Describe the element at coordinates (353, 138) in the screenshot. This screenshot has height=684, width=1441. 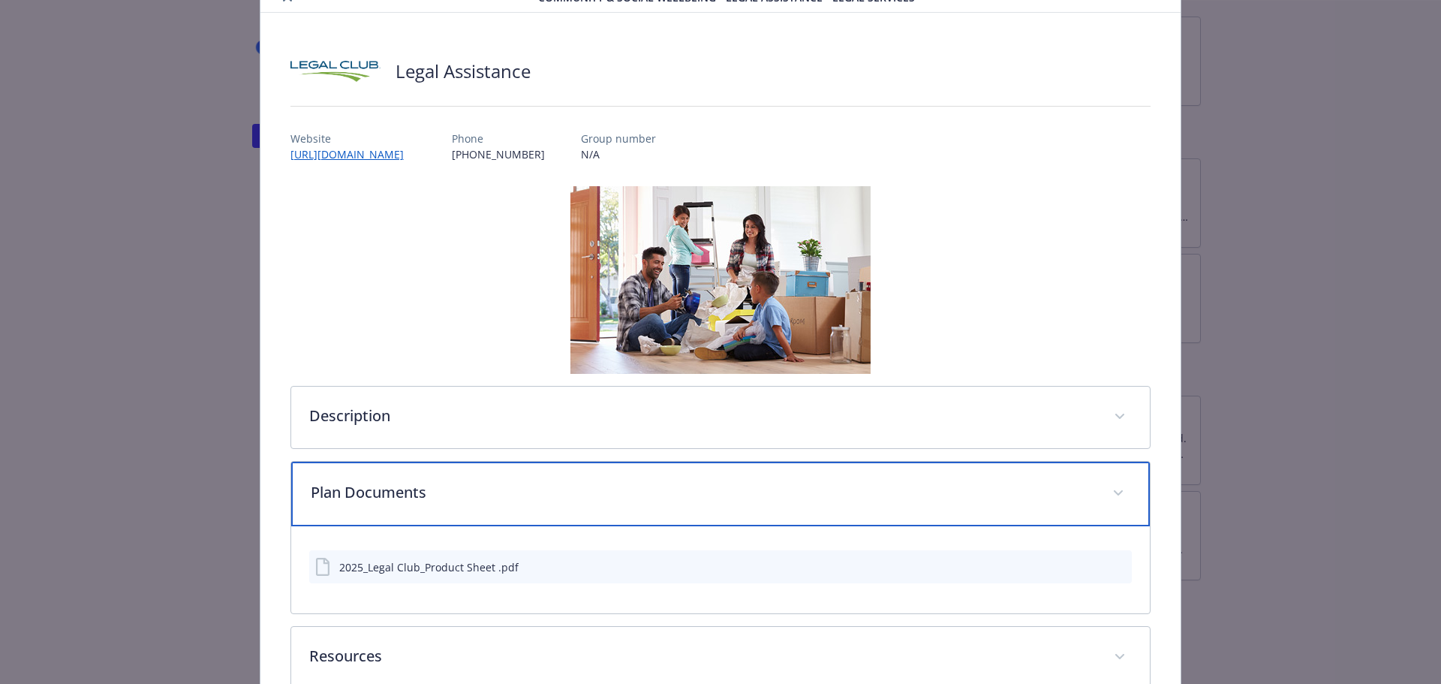
I see `p: Website` at that location.